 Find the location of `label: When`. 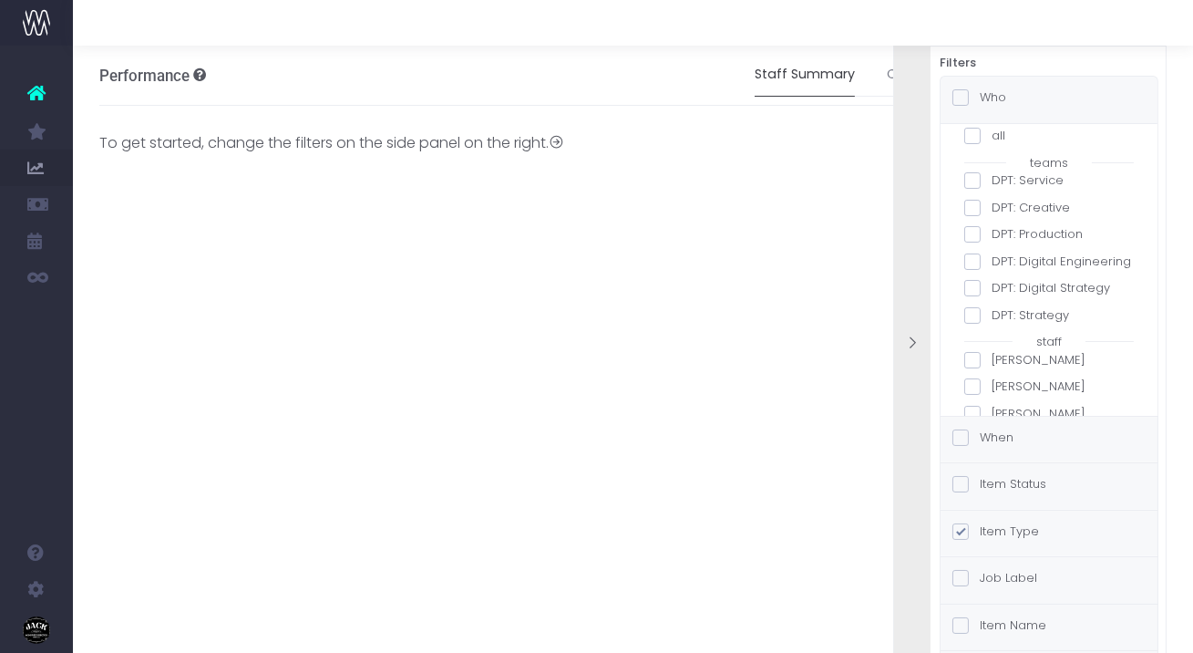

label: When is located at coordinates (983, 438).